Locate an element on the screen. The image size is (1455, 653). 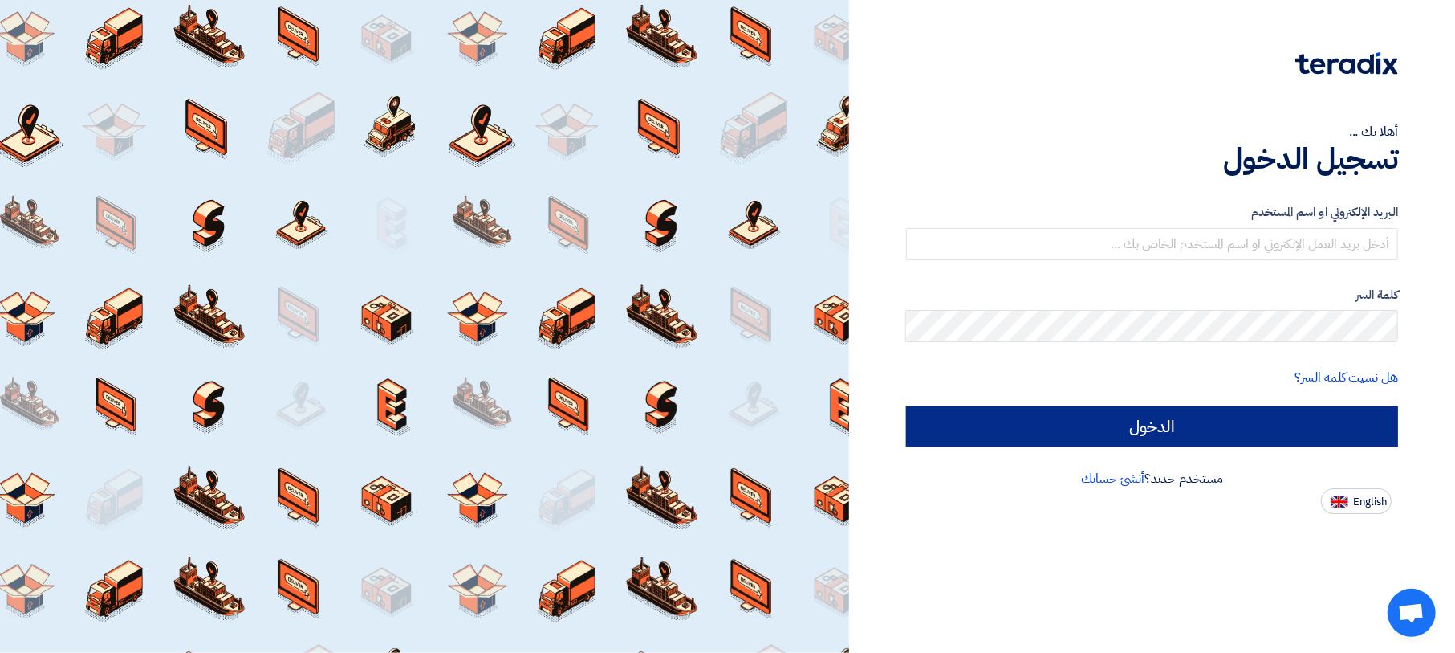
input: أدخل بريد العمل الإلكتروني او اسم المستخدم الخاص بك ... is located at coordinates (1152, 244).